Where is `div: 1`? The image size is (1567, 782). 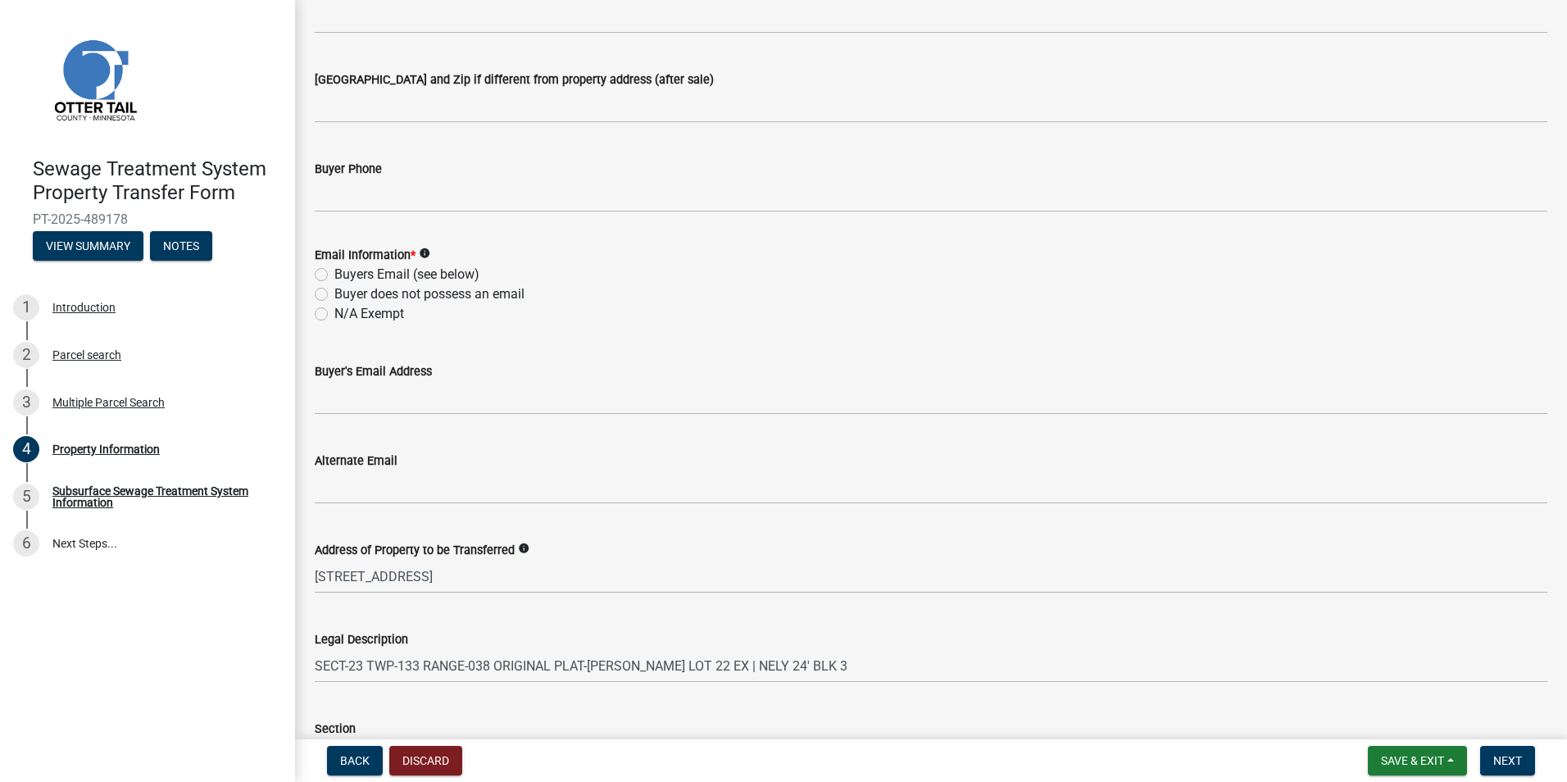 div: 1 is located at coordinates (26, 307).